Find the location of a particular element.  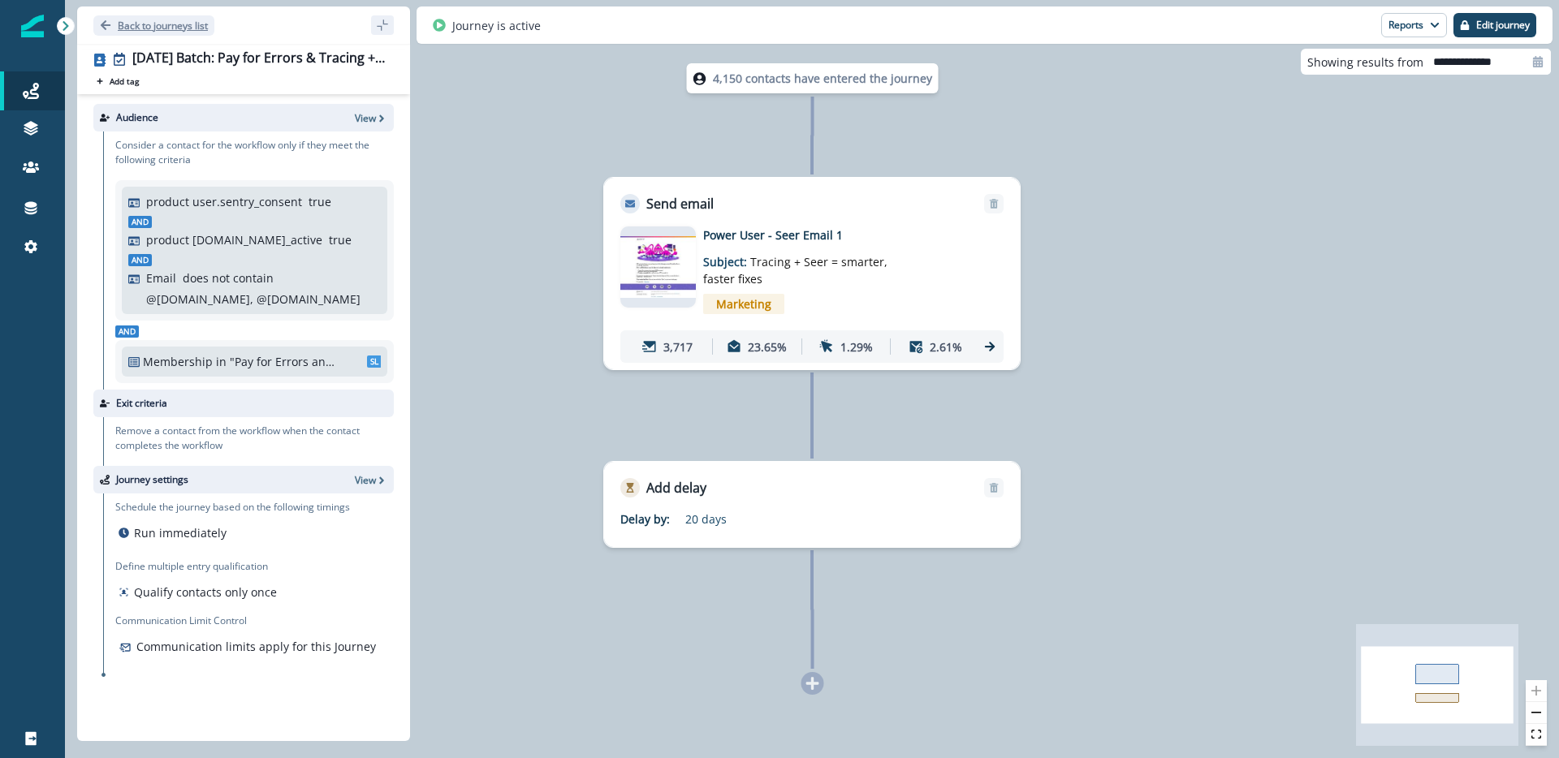

p: 1.29% is located at coordinates (856, 347).